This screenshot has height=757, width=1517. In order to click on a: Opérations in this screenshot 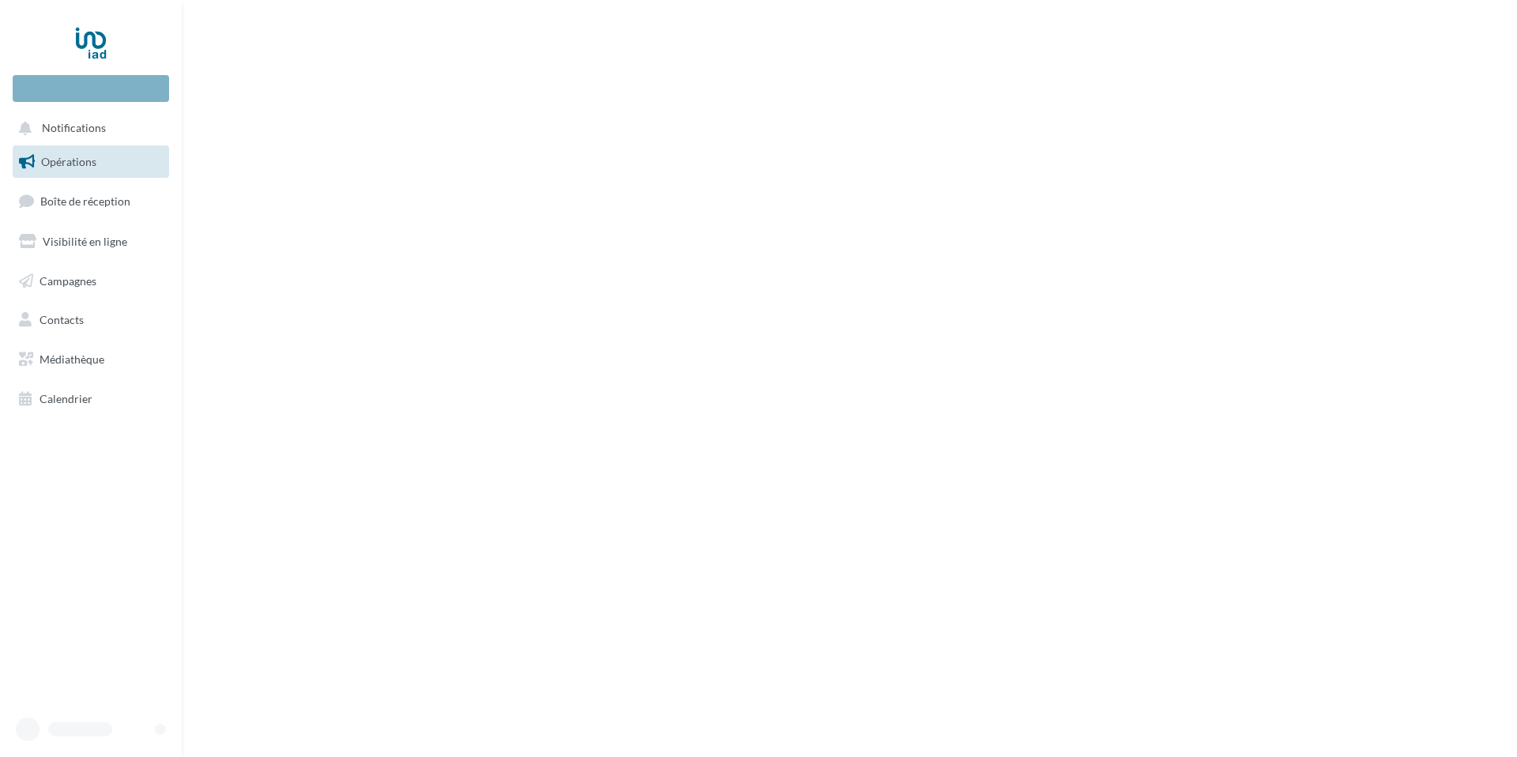, I will do `click(91, 162)`.